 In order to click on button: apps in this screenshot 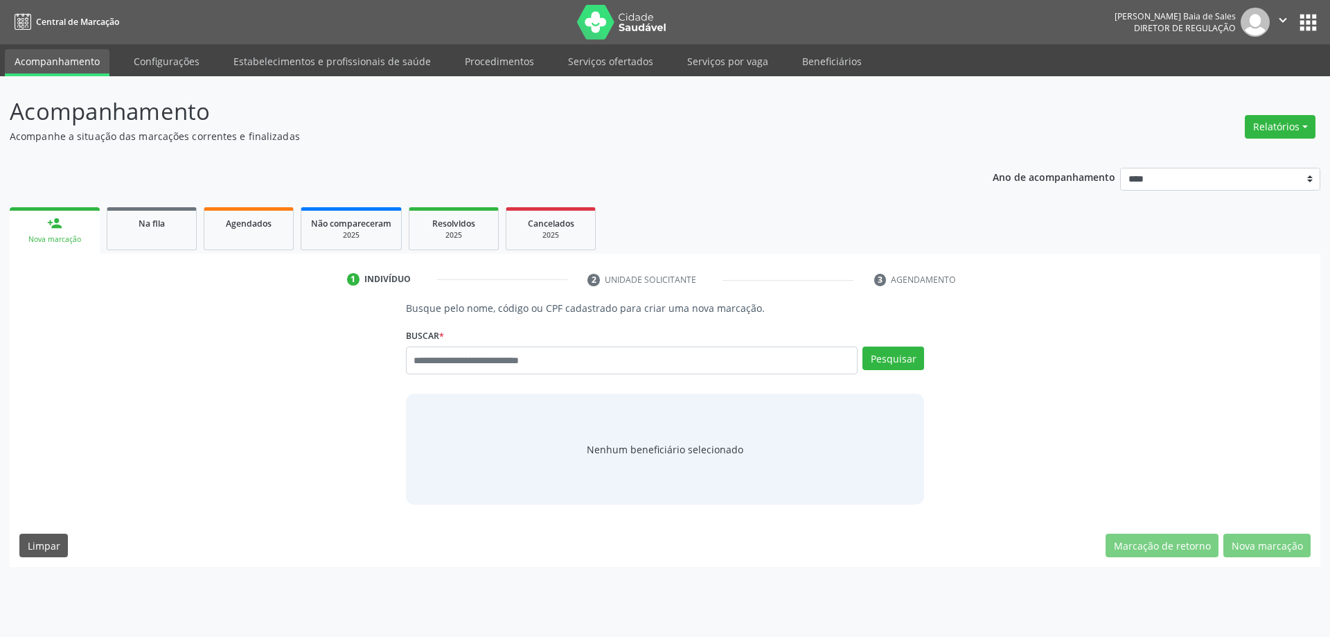, I will do `click(1308, 22)`.